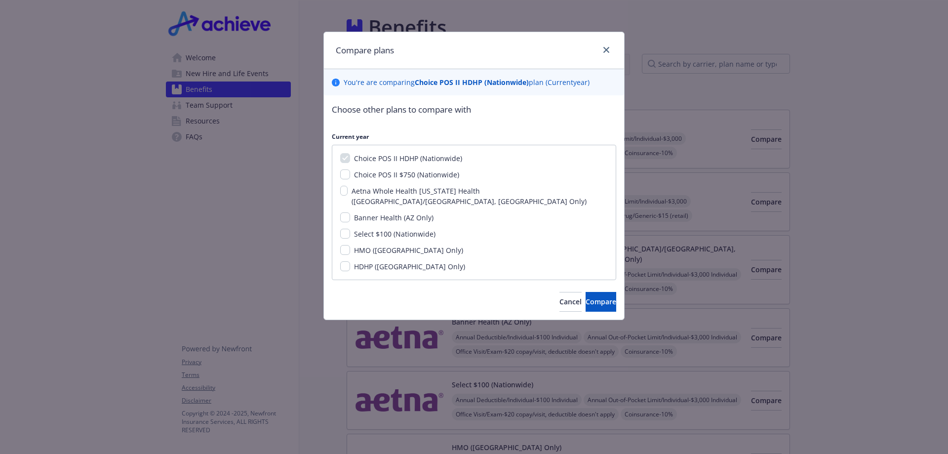  Describe the element at coordinates (406, 174) in the screenshot. I see `span: Choice POS II $750 (Nationwide)` at that location.